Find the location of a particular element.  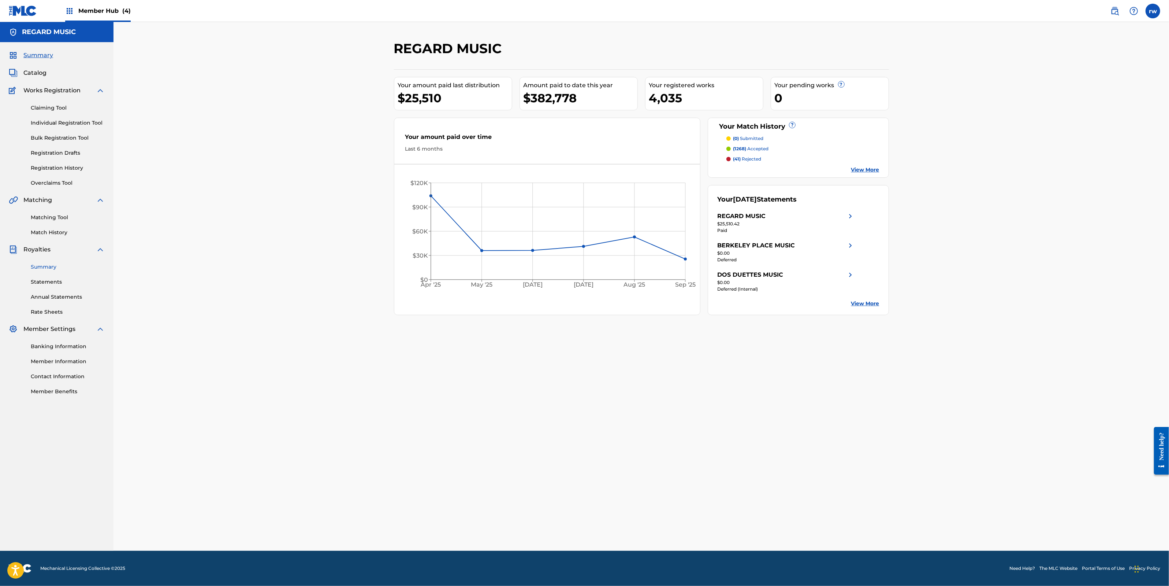

span: Mechanical Licensing Collective © 2025 is located at coordinates (83, 568).